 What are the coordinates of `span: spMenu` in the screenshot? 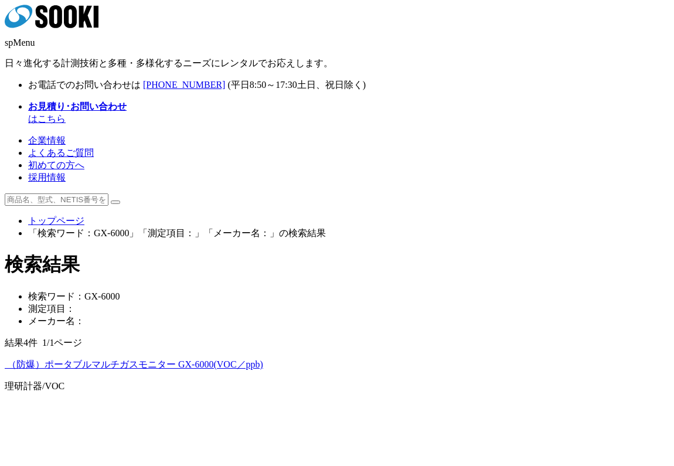 It's located at (20, 42).